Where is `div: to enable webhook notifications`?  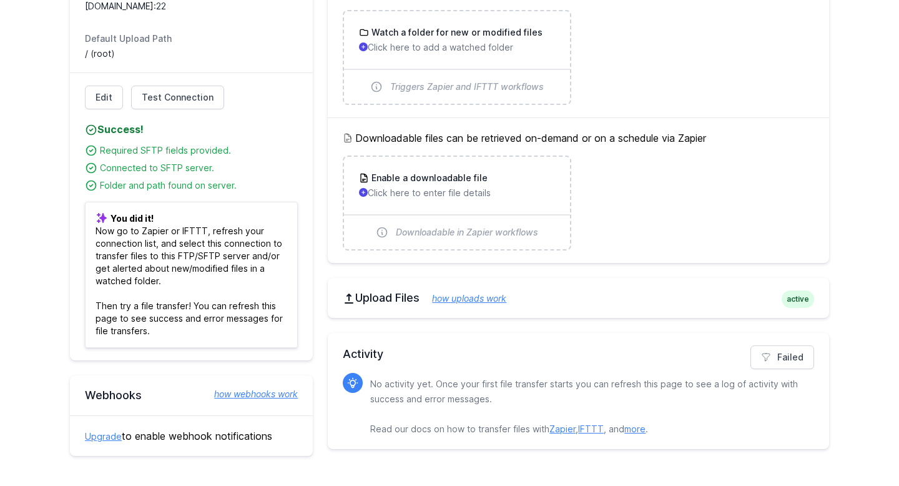
div: to enable webhook notifications is located at coordinates (191, 435).